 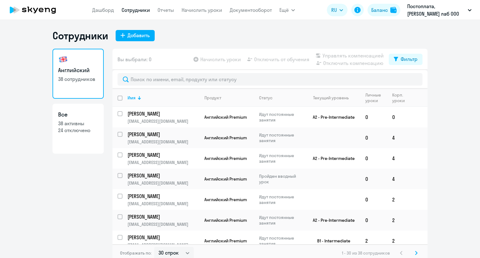 I want to click on span: Вы выбрали: 0, so click(x=134, y=59).